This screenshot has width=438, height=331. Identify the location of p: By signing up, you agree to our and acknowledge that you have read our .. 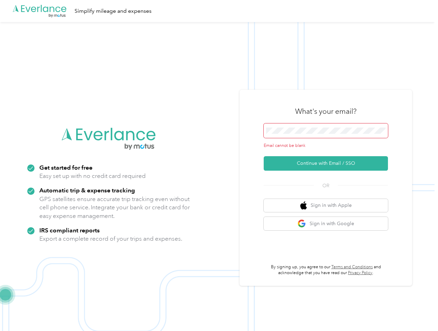
(326, 270).